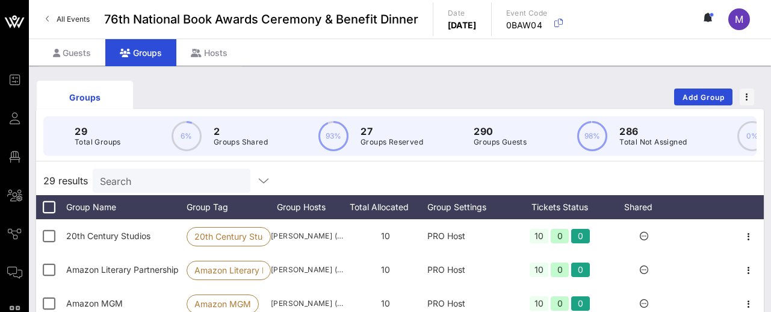 The width and height of the screenshot is (771, 312). What do you see at coordinates (94, 303) in the screenshot?
I see `span: Amazon MGM` at bounding box center [94, 303].